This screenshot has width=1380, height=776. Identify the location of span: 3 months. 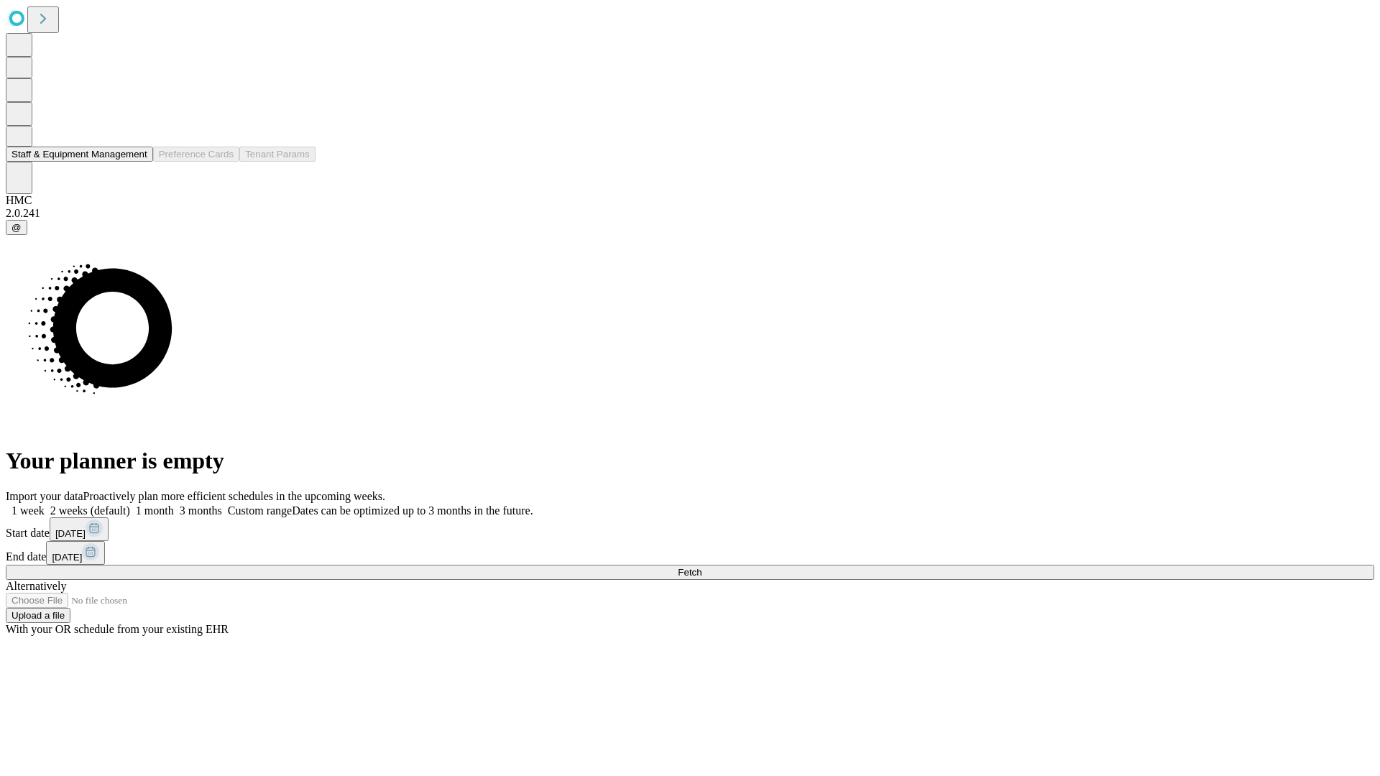
(201, 510).